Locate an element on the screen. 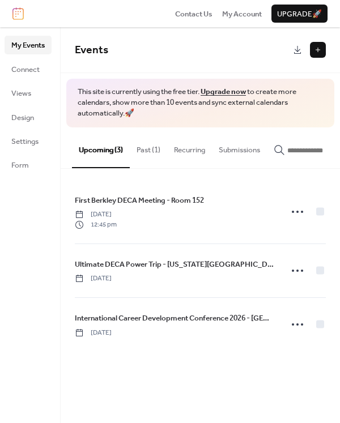 The image size is (340, 423). button: Past (1) is located at coordinates (148, 147).